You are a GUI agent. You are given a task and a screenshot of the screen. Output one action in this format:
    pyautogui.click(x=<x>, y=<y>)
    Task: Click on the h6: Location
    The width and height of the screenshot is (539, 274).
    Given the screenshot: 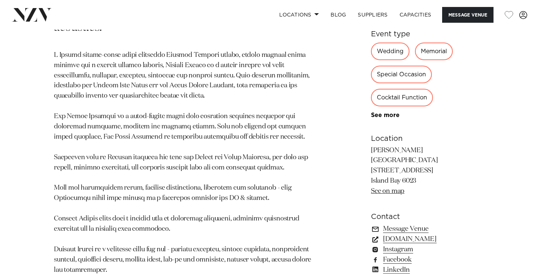 What is the action you would take?
    pyautogui.click(x=428, y=139)
    